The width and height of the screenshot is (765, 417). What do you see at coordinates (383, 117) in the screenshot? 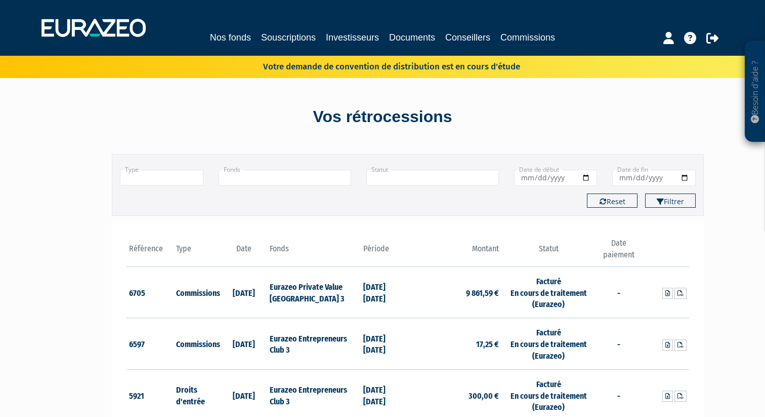
I see `div: Vos rétrocessions` at bounding box center [383, 117].